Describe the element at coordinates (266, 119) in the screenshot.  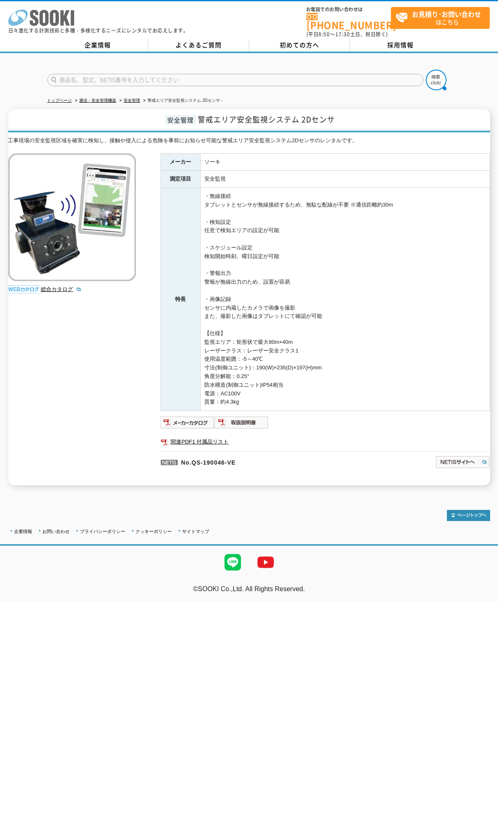
I see `span: 警戒エリア安全監視システム 2Dセンサ` at that location.